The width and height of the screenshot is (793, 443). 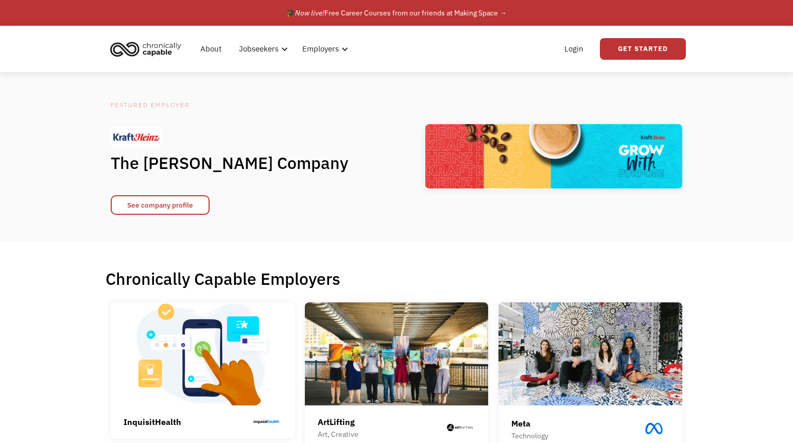 I want to click on img: Chronically Capable logo, so click(x=146, y=49).